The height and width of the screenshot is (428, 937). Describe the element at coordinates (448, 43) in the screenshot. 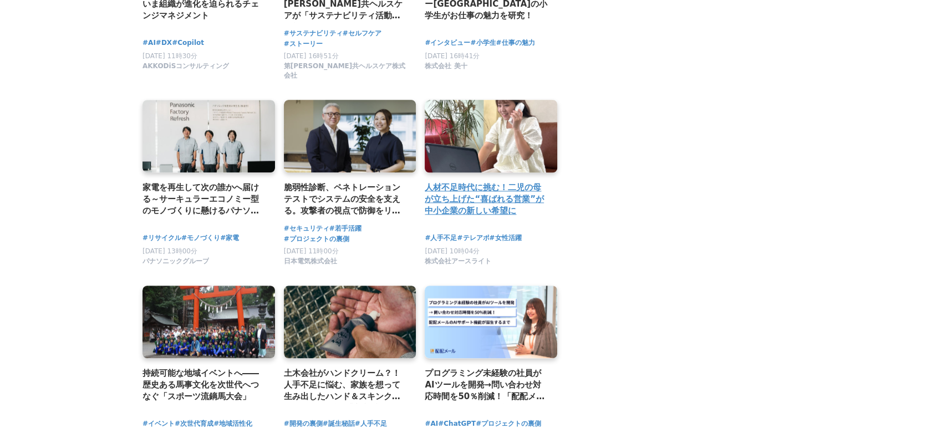

I see `span: #インタビュー` at that location.